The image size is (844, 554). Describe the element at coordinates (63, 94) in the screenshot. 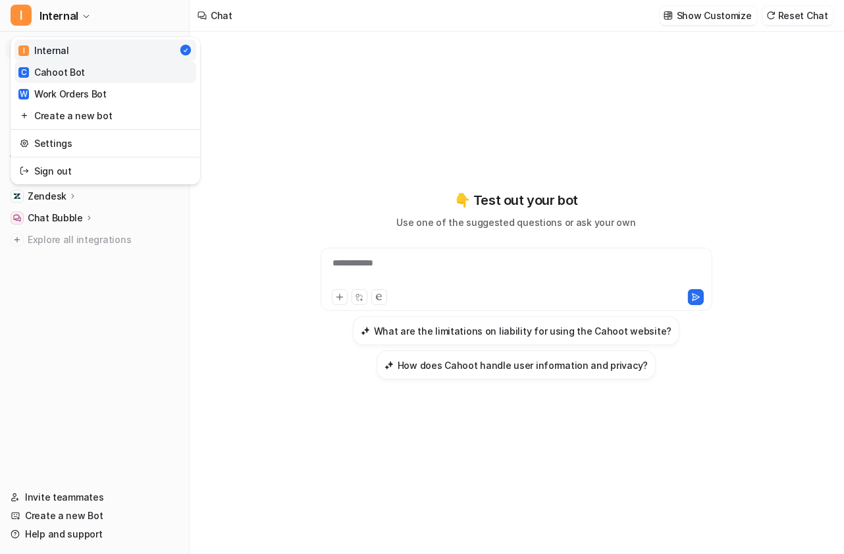

I see `div: Work Orders Bot` at that location.